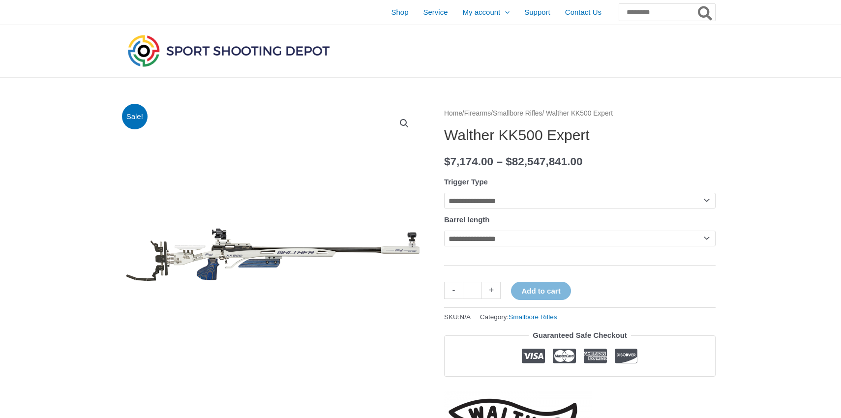 The height and width of the screenshot is (418, 841). I want to click on a: Home, so click(453, 113).